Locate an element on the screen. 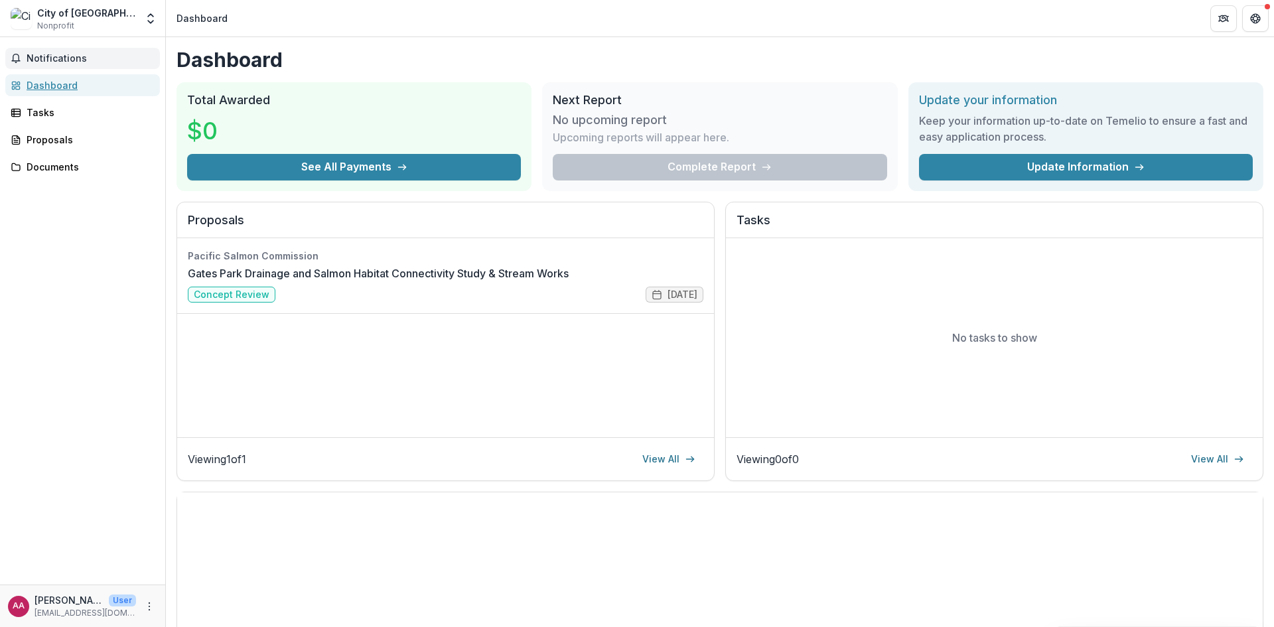 The height and width of the screenshot is (627, 1274). a: Tasks is located at coordinates (82, 112).